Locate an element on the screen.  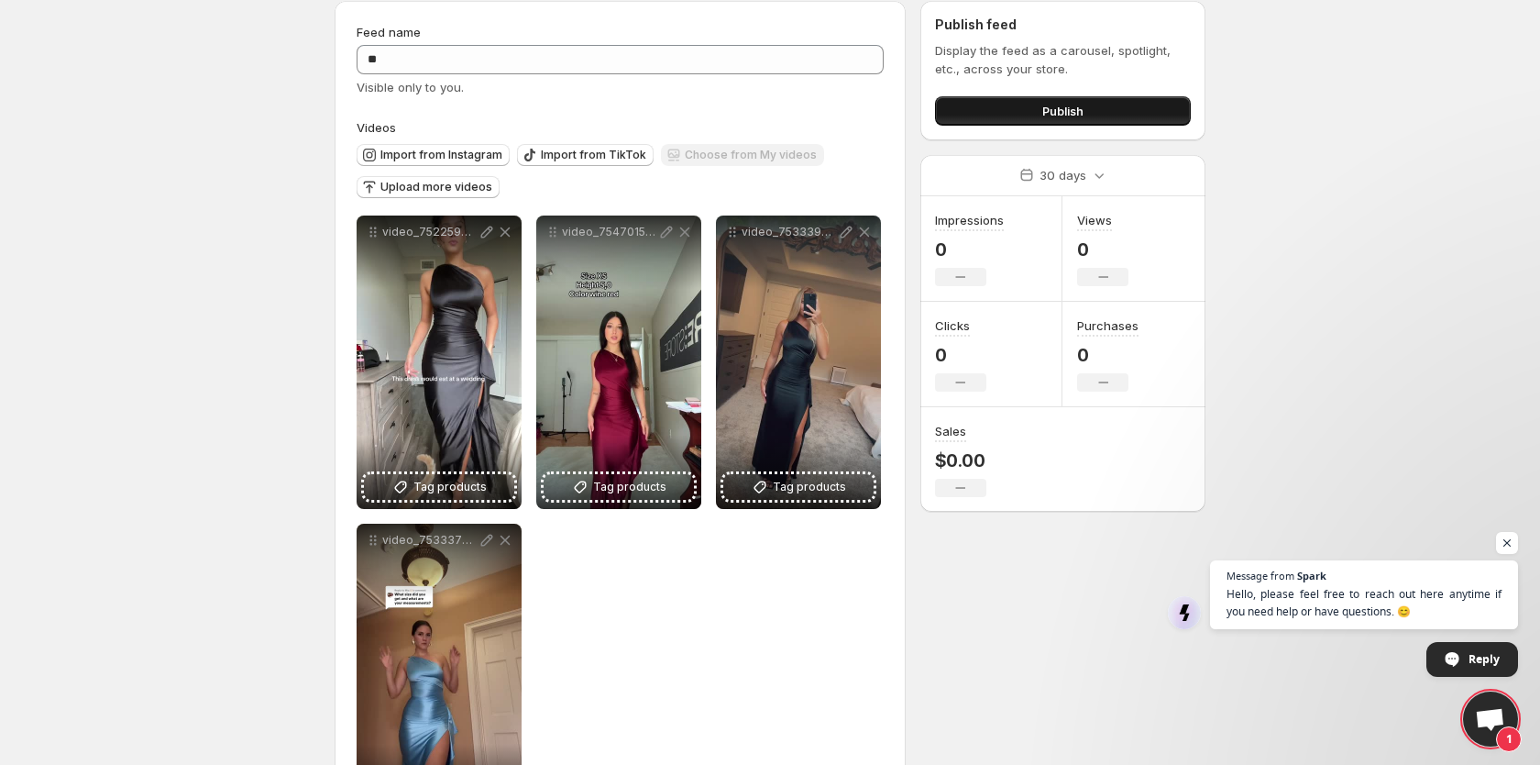
span: Videos is located at coordinates (376, 127).